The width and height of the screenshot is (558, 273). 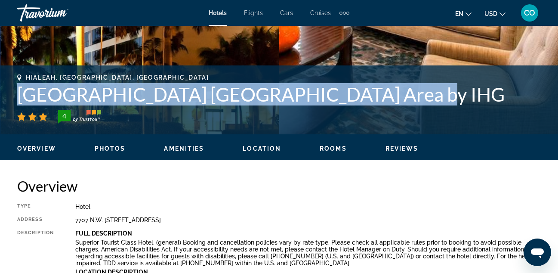 What do you see at coordinates (60, 13) in the screenshot?
I see `a: Travorium` at bounding box center [60, 13].